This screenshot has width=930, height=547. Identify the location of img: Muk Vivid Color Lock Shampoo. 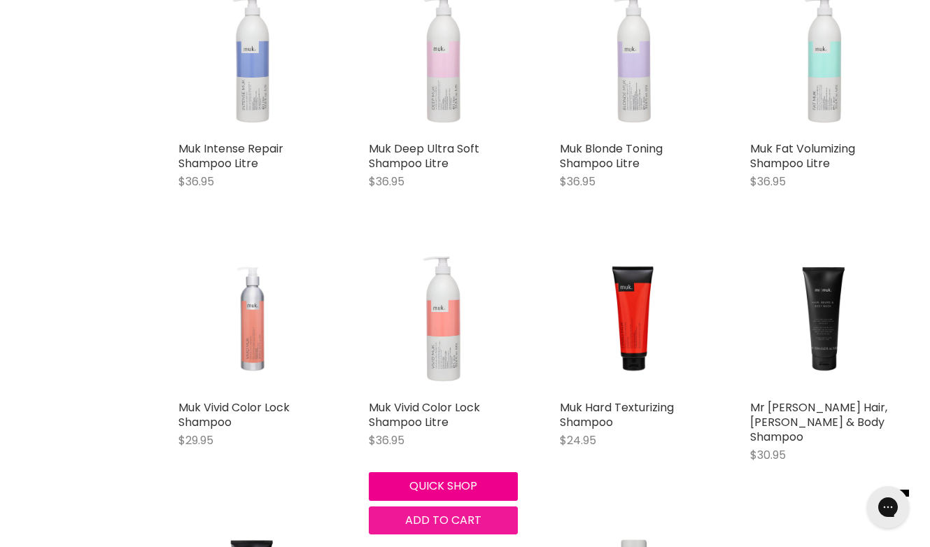
(253, 319).